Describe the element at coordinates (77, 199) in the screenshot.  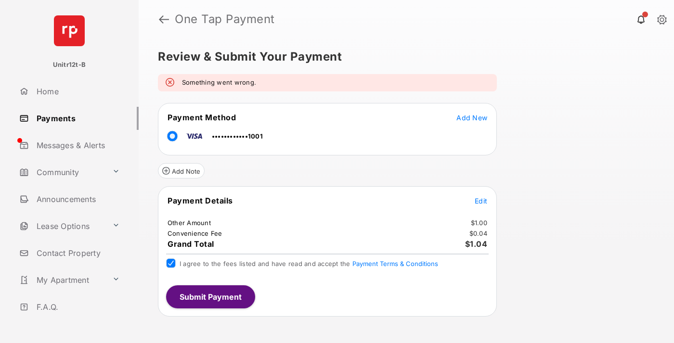
I see `a: Announcements` at that location.